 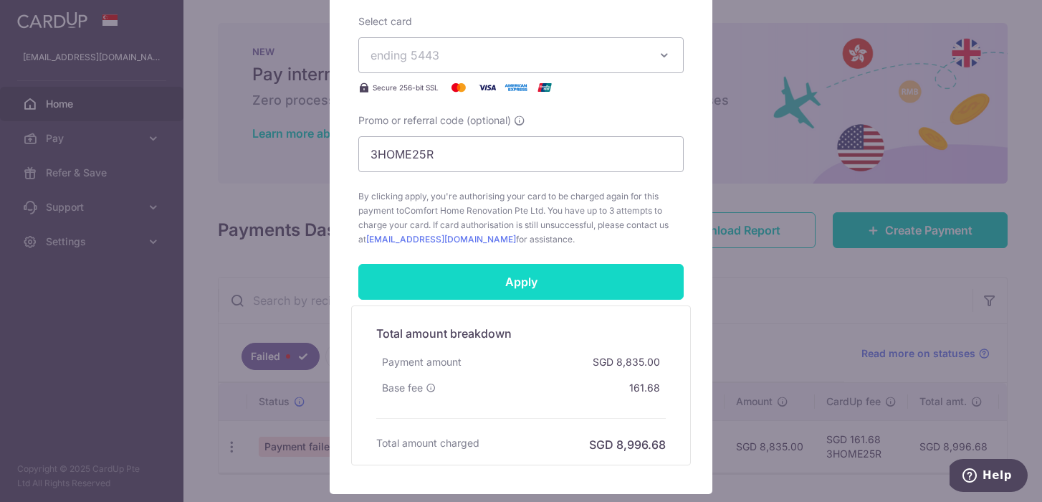 I want to click on button: ending 5443, so click(x=521, y=55).